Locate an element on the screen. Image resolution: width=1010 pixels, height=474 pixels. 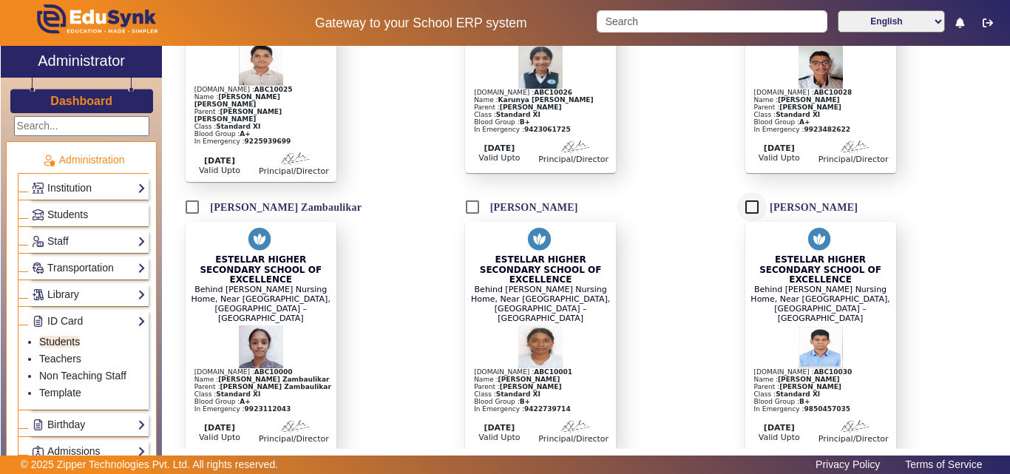
b: 9225939699 is located at coordinates (268, 141).